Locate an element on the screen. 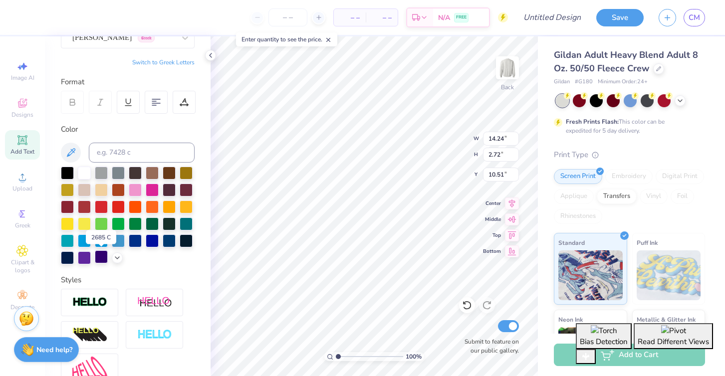 This screenshot has width=725, height=376. div: Embroidery is located at coordinates (629, 177).